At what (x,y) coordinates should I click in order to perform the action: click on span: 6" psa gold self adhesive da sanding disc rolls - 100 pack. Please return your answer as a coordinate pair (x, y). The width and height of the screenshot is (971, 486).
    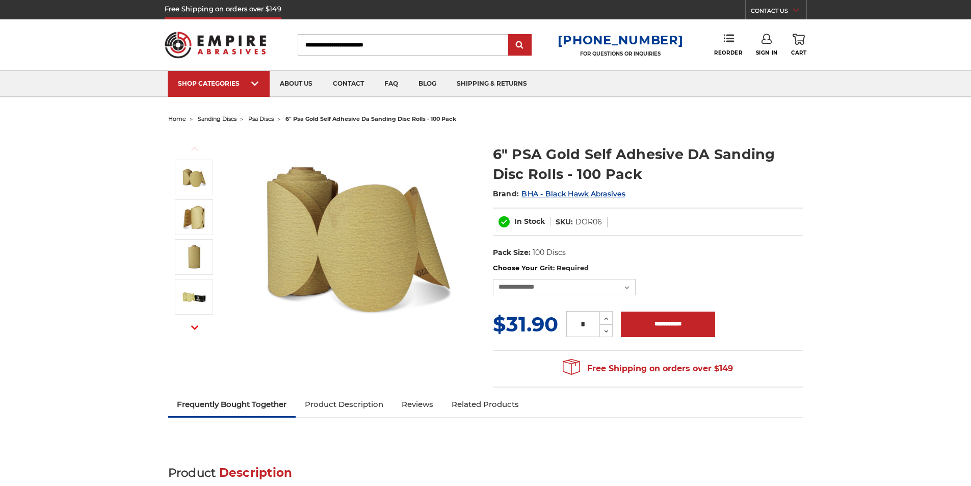
    Looking at the image, I should click on (371, 119).